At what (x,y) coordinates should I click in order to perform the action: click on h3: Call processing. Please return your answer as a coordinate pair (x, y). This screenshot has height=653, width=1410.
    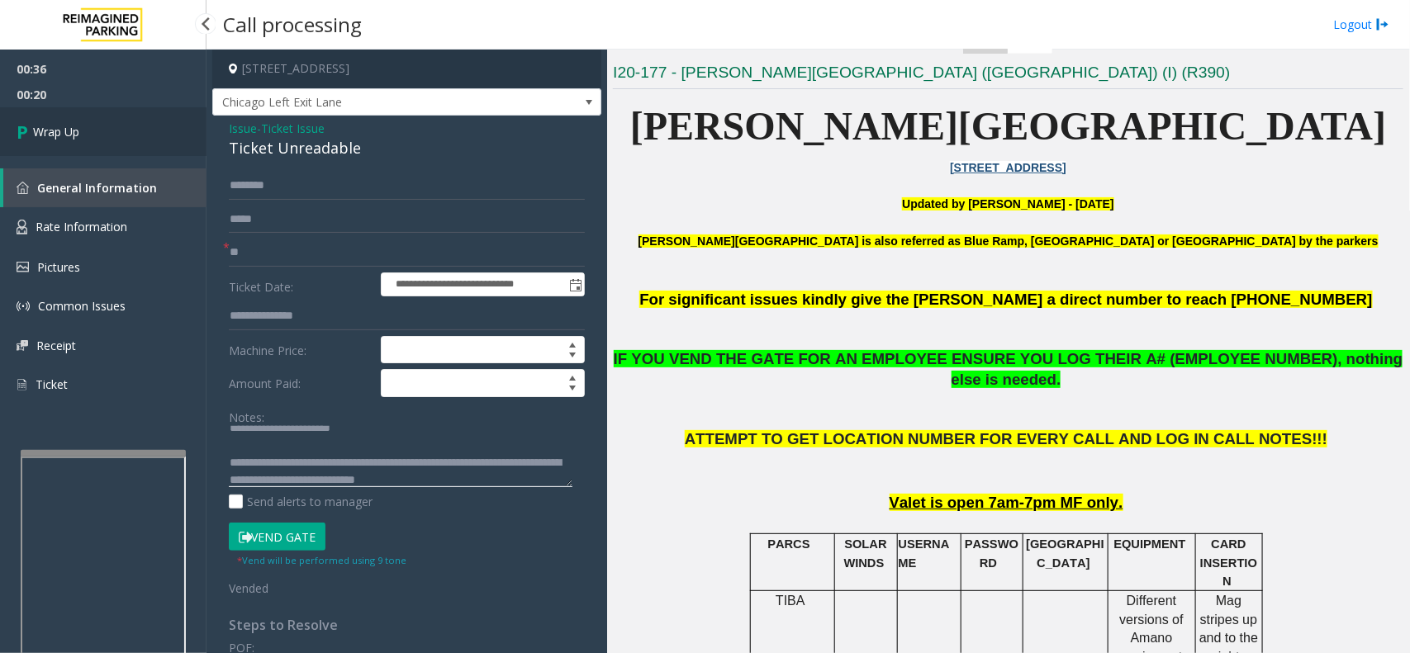
    Looking at the image, I should click on (292, 24).